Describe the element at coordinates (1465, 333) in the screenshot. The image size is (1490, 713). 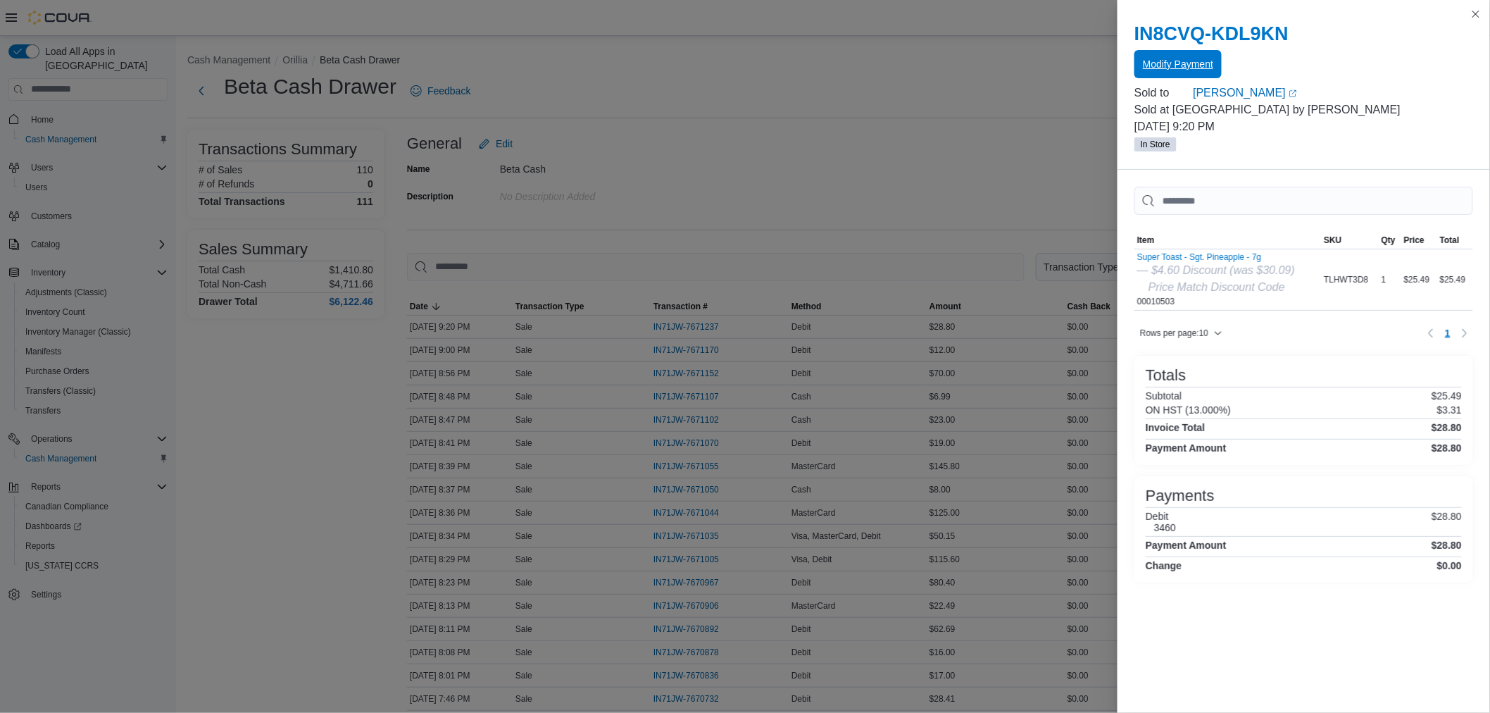
I see `button: Next page` at that location.